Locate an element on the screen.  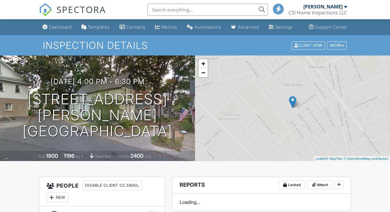
div: Contacts is located at coordinates (136, 27).